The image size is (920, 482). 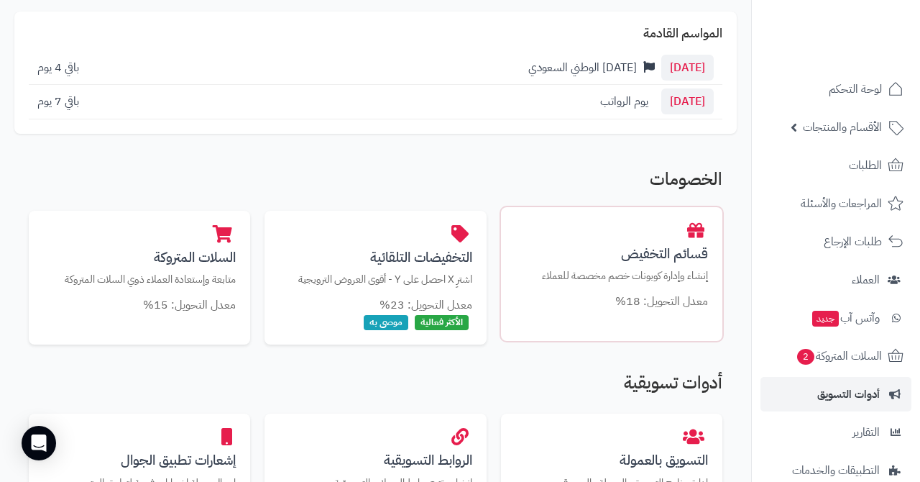 What do you see at coordinates (375, 386) in the screenshot?
I see `h2: أدوات تسويقية` at bounding box center [375, 386].